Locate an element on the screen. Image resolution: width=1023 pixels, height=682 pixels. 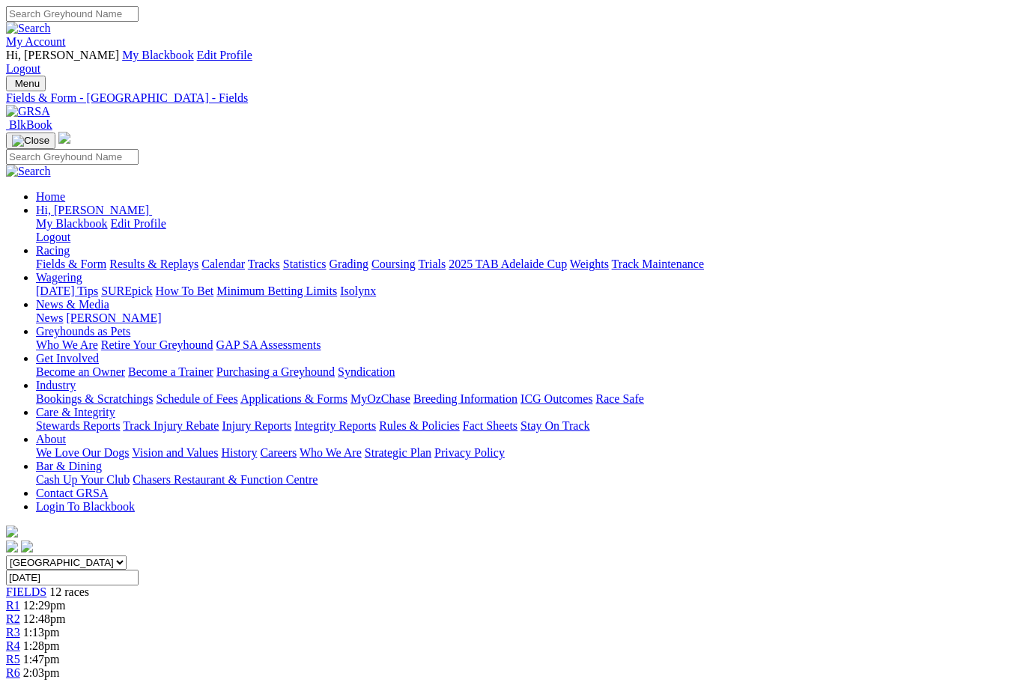
a: Isolynx is located at coordinates (358, 291).